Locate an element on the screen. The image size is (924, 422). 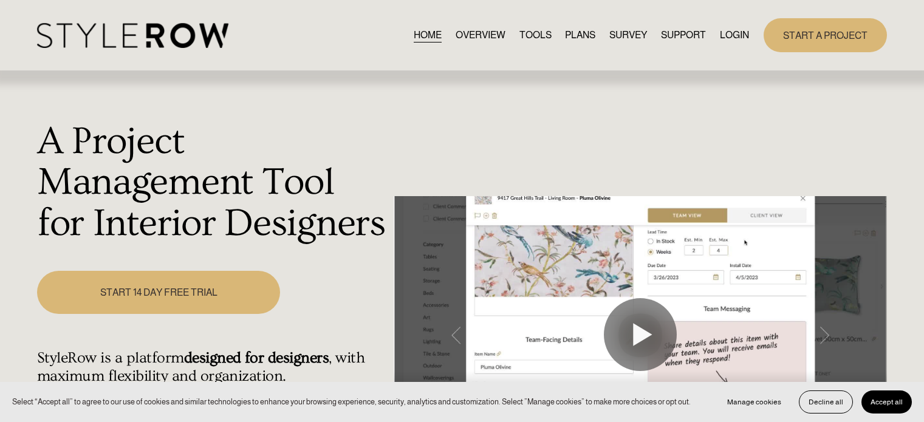
a: HOME is located at coordinates (428, 35).